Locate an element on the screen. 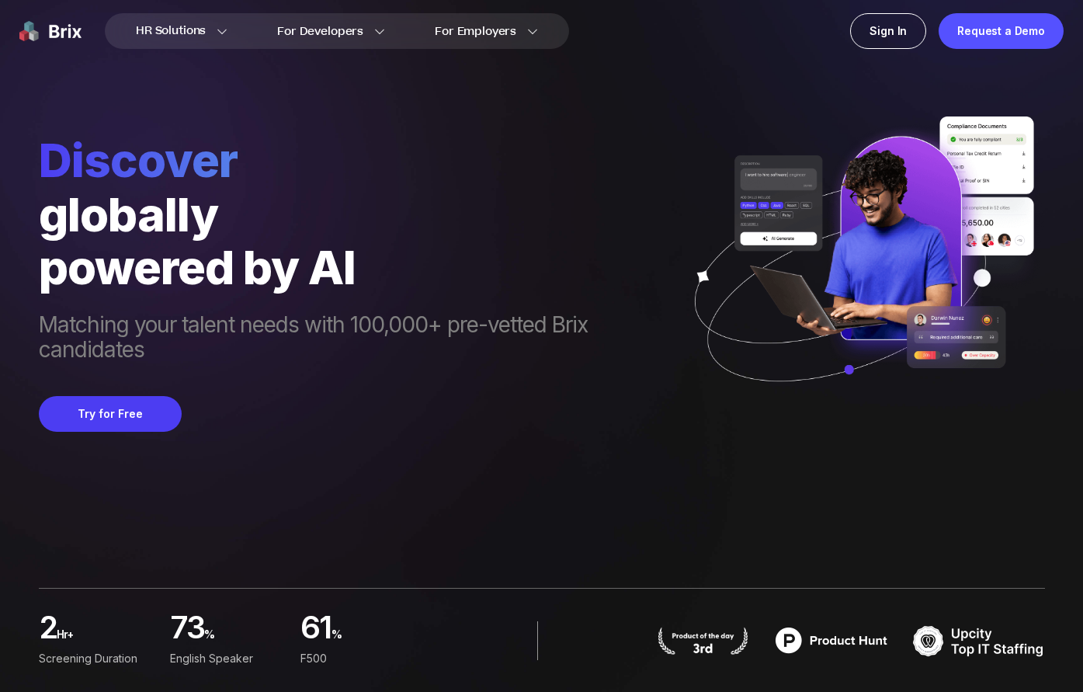 This screenshot has height=692, width=1083. div: Request a Demo is located at coordinates (1001, 31).